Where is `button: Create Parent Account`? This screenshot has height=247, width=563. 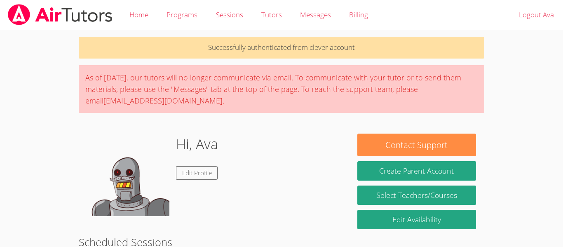 button: Create Parent Account is located at coordinates (417, 171).